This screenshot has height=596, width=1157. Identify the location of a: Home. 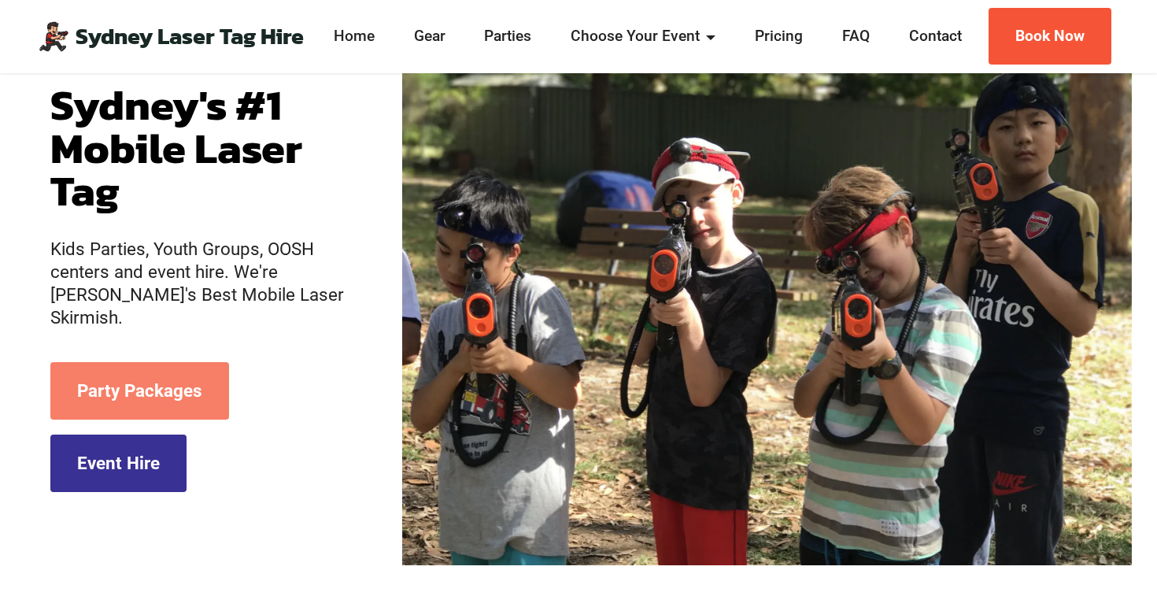
(354, 36).